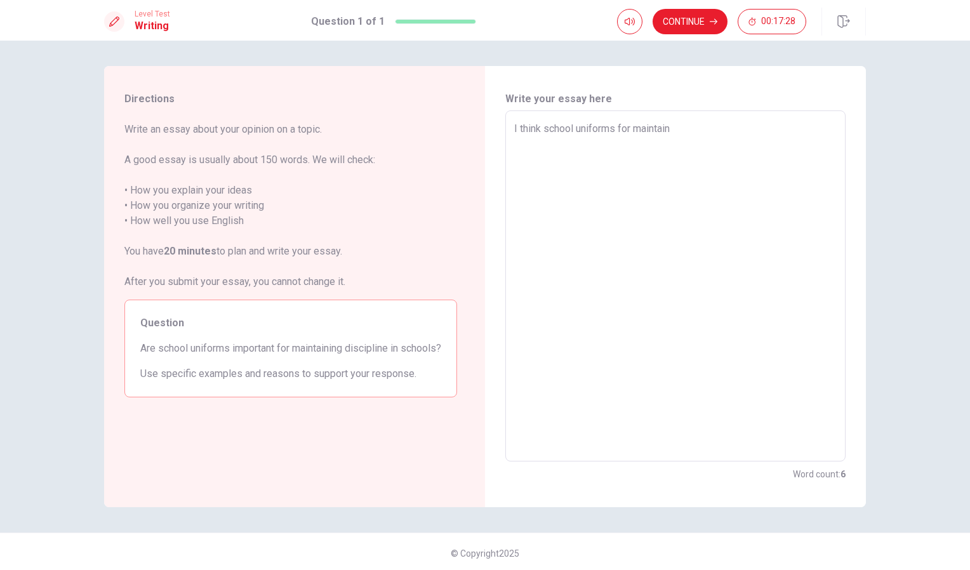  What do you see at coordinates (772, 22) in the screenshot?
I see `button: 00:17:28` at bounding box center [772, 22].